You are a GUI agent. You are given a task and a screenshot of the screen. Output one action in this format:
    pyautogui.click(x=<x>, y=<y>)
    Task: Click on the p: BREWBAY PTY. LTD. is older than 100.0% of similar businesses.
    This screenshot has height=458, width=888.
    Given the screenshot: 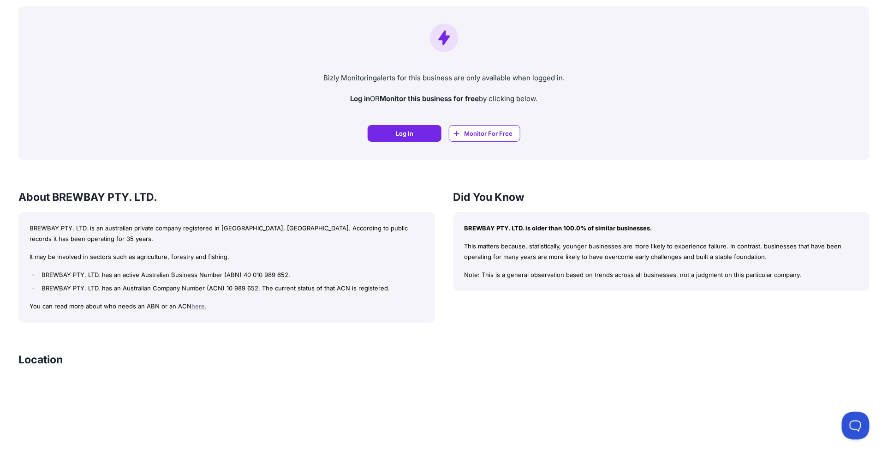 What is the action you would take?
    pyautogui.click(x=662, y=228)
    